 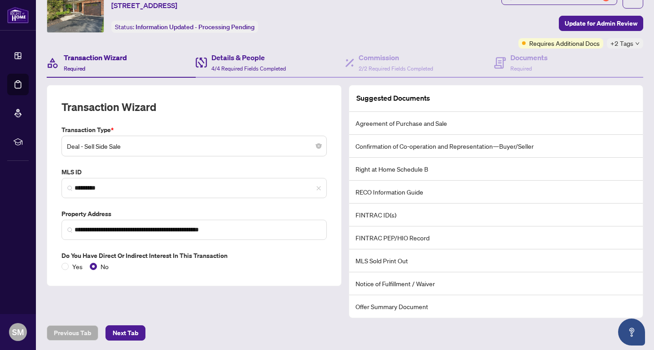 I want to click on label: Property Address, so click(x=194, y=214).